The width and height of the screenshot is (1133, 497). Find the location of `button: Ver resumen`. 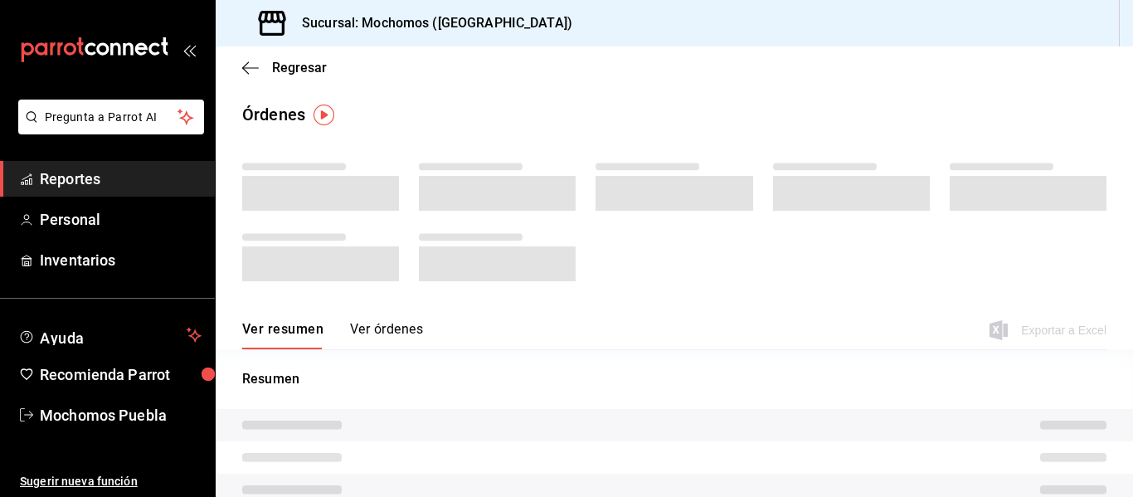

button: Ver resumen is located at coordinates (283, 335).